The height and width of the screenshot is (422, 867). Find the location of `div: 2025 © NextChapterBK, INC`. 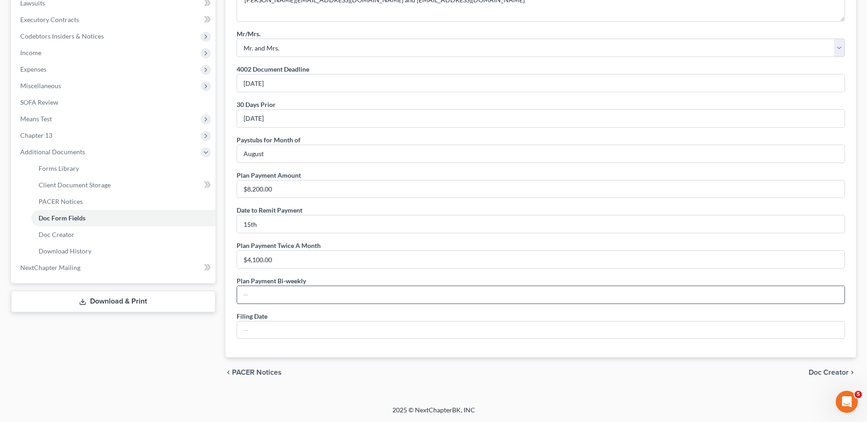

div: 2025 © NextChapterBK, INC is located at coordinates (434, 414).